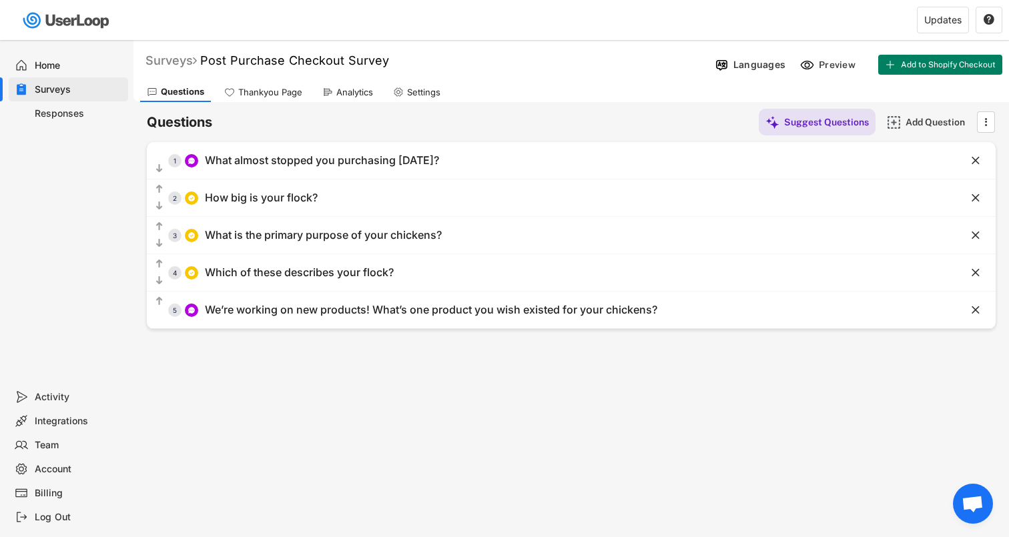  I want to click on img: userloop-logo-01.svg, so click(67, 20).